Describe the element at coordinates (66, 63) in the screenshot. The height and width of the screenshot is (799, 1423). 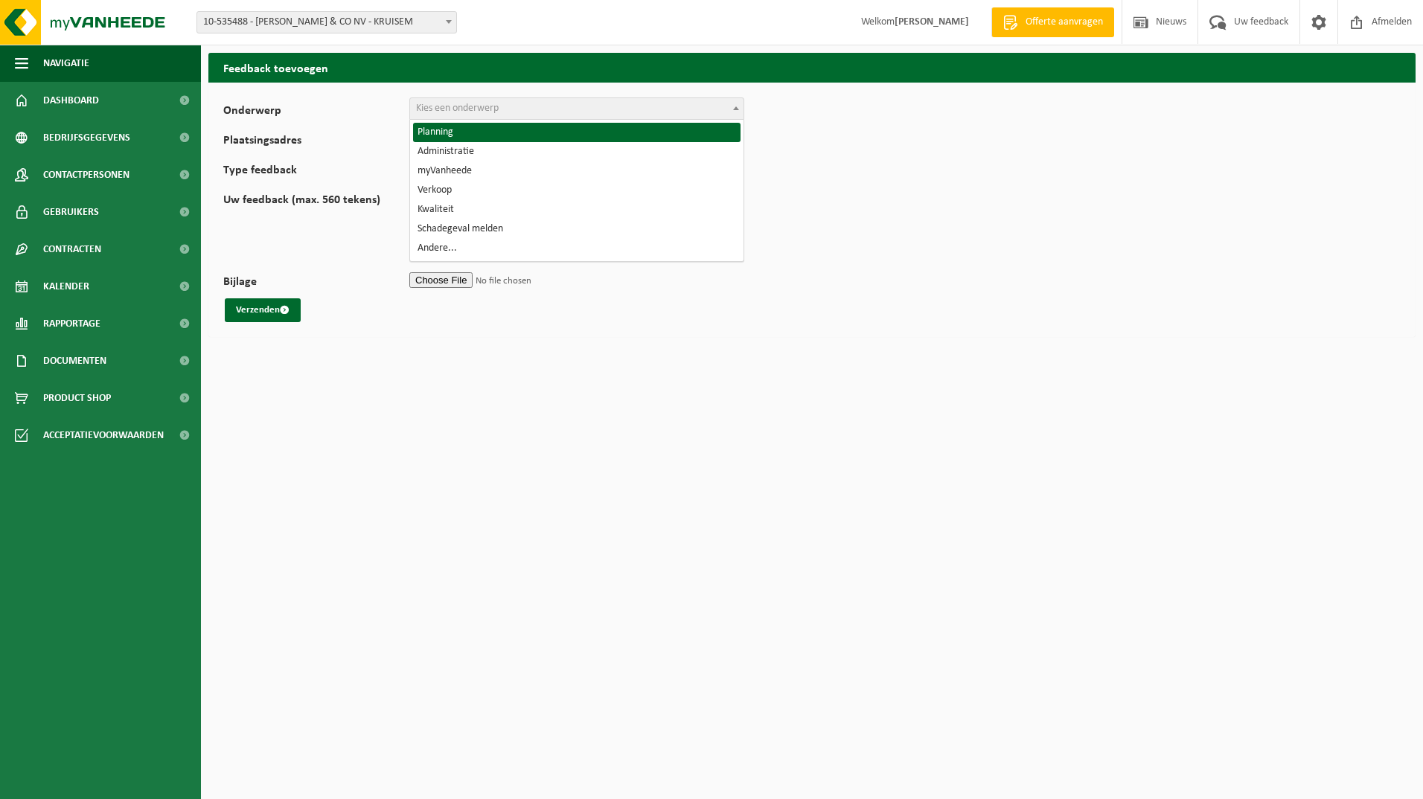
I see `span: Navigatie` at that location.